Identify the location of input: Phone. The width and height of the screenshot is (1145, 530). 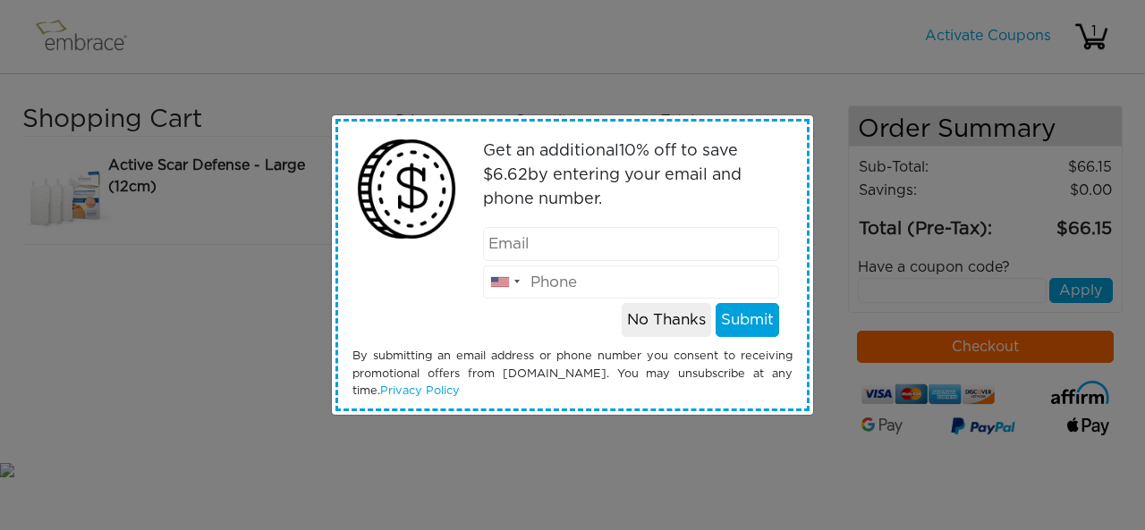
(631, 283).